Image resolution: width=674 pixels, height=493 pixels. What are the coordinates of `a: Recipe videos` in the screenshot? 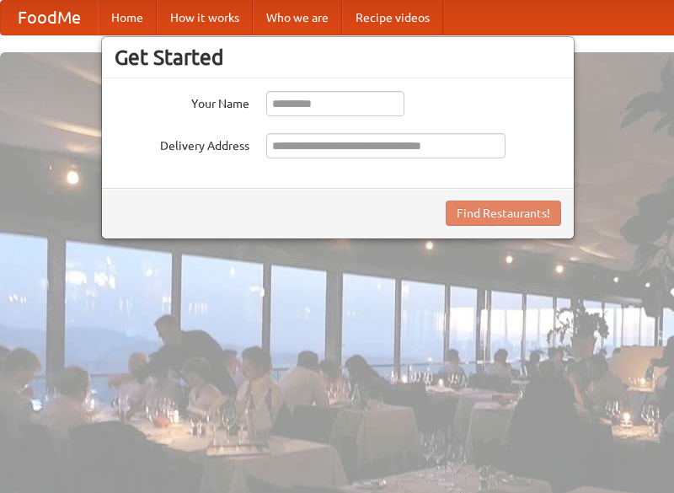 It's located at (393, 18).